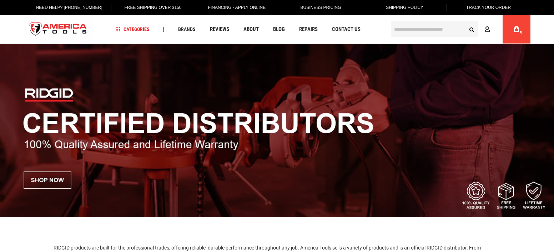 This screenshot has width=554, height=252. I want to click on span: Repairs, so click(308, 29).